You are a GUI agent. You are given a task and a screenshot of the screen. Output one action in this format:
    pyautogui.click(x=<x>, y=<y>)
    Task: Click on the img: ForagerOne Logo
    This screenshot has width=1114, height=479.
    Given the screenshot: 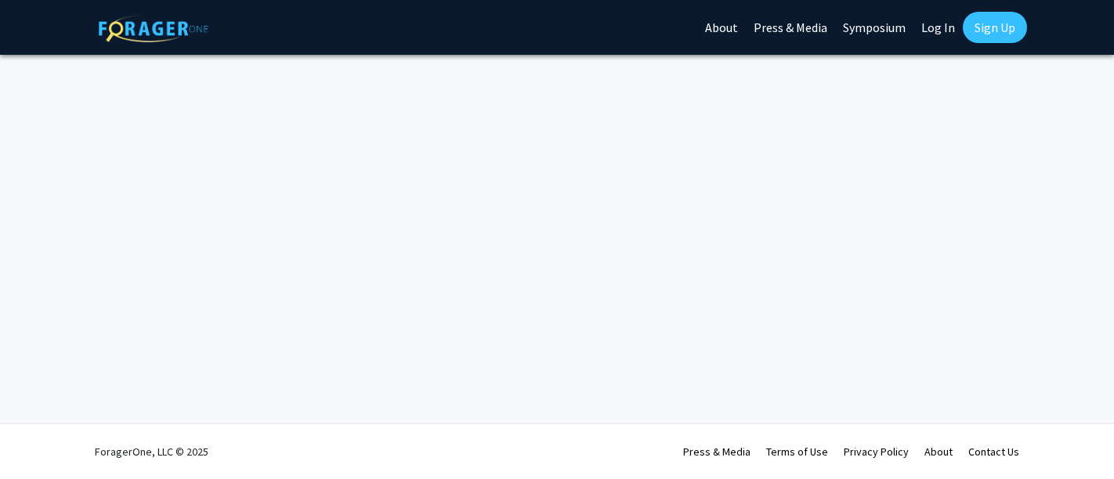 What is the action you would take?
    pyautogui.click(x=154, y=28)
    